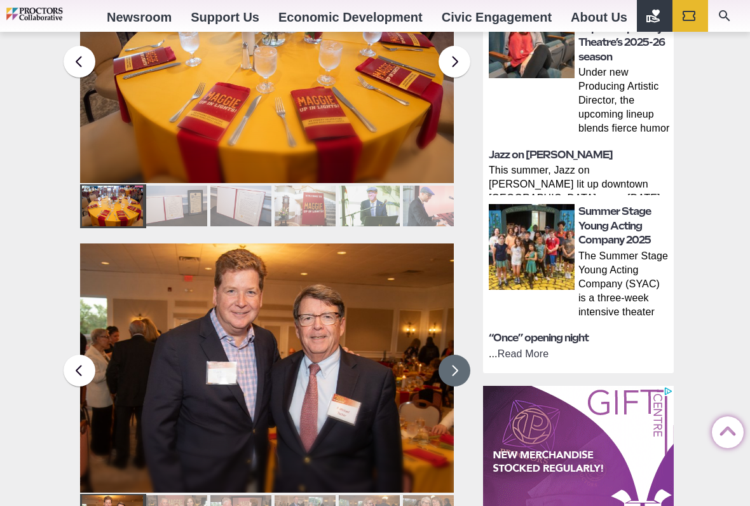 This screenshot has width=750, height=506. I want to click on p: The Summer Stage Young Acting Company (SYAC) is a three‑week intensive theater program held at [G..., so click(624, 285).